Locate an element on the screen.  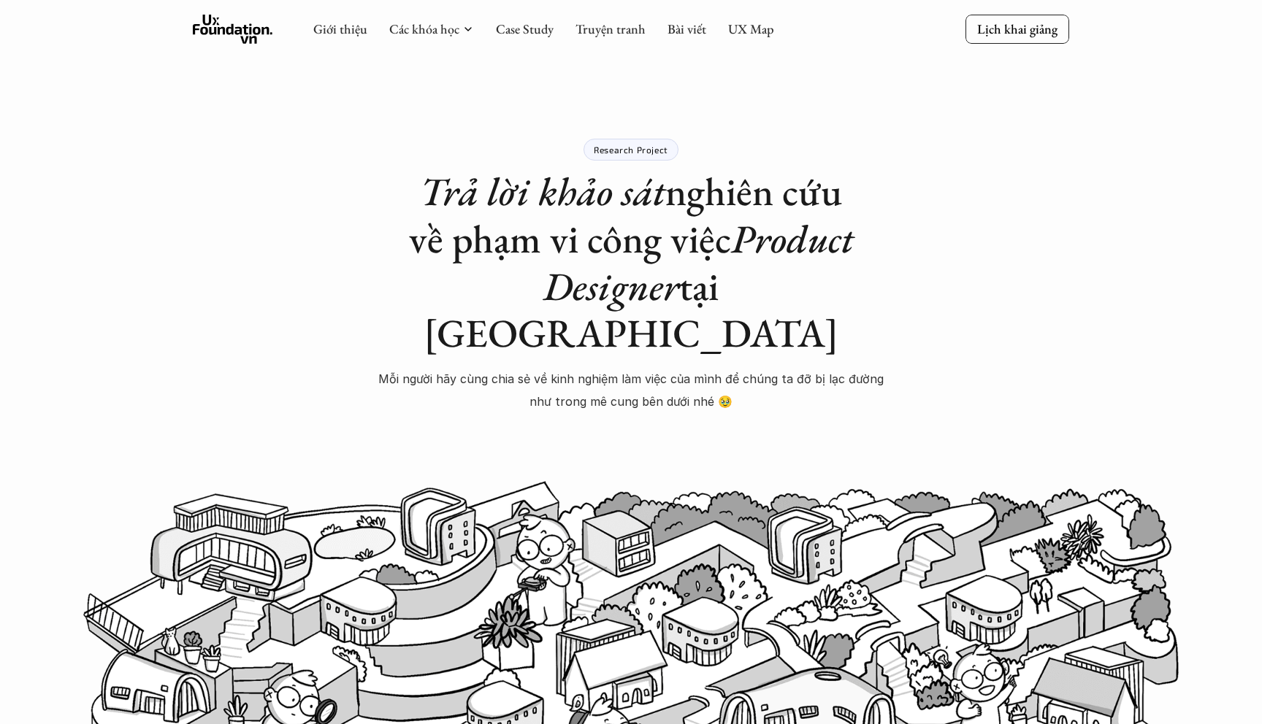
p: Mỗi người hãy cùng chia sẻ về kinh nghiệm làm việc của mình để chúng ta đỡ bị lạc đường như trong... is located at coordinates (631, 390).